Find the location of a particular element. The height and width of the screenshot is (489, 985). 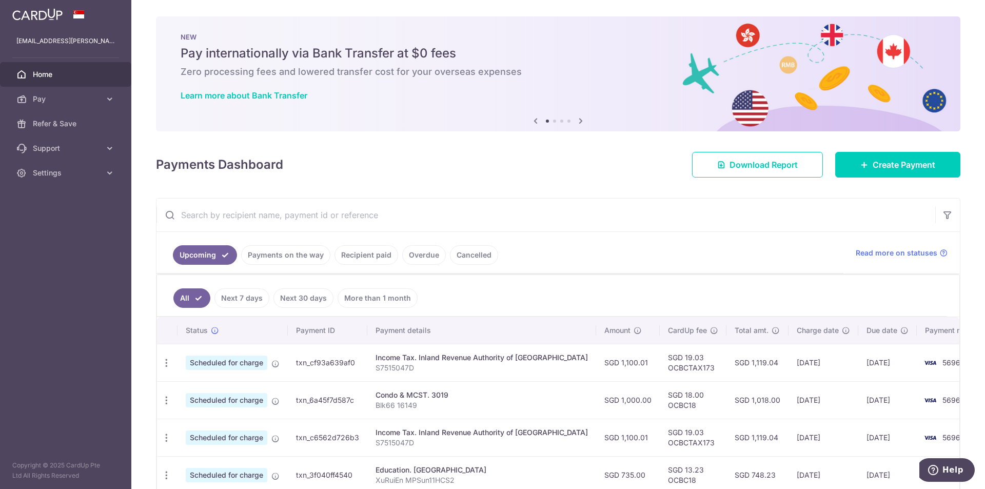

span: Read more on statuses is located at coordinates (896, 253).